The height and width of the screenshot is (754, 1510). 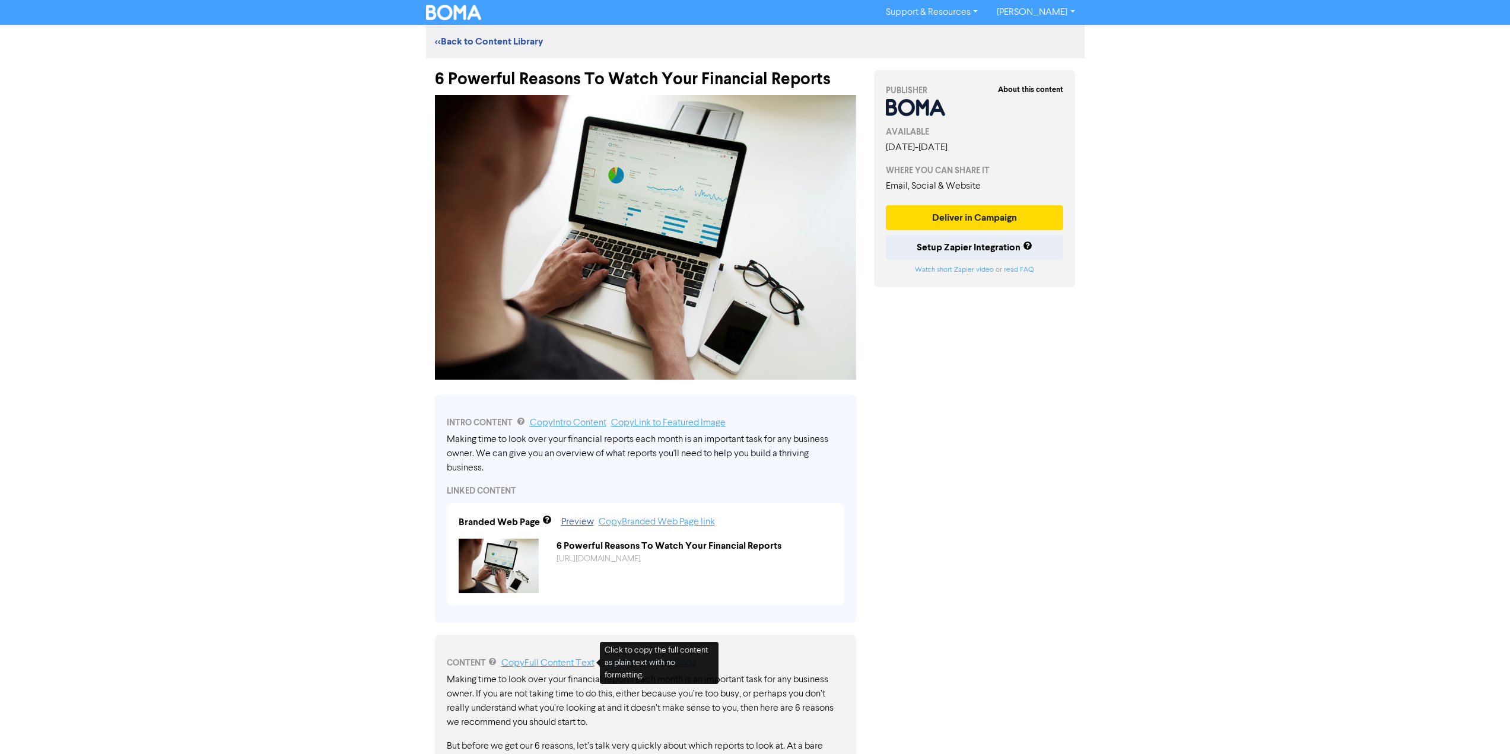 I want to click on p: Making time to look over your financial reports each month is an important task for any business ..., so click(x=645, y=701).